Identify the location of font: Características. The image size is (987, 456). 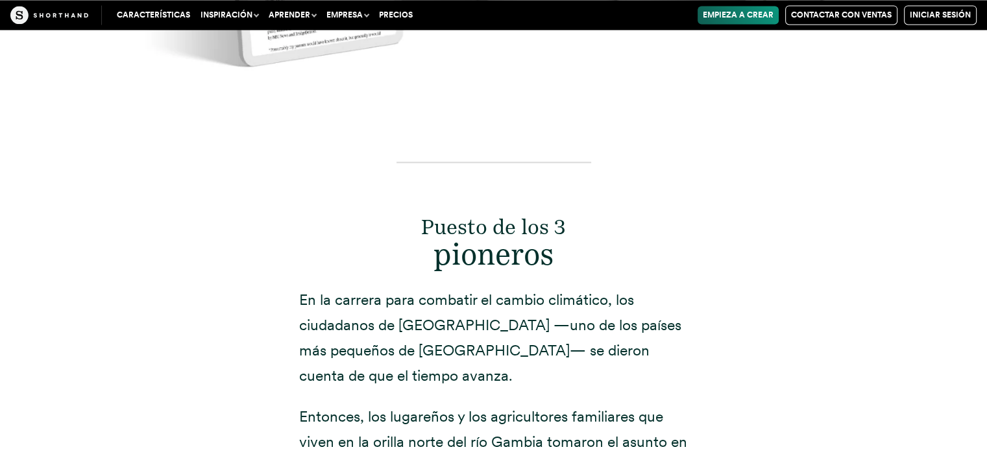
(153, 15).